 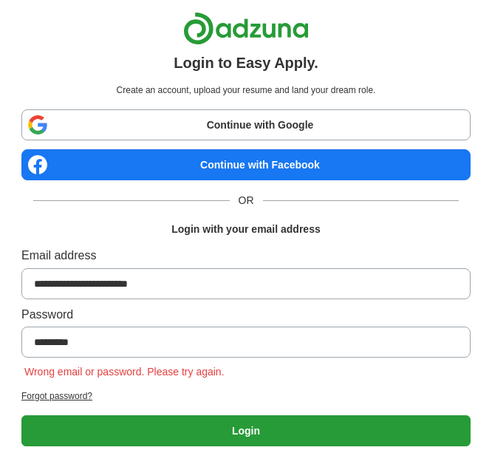 What do you see at coordinates (246, 431) in the screenshot?
I see `button: Login` at bounding box center [246, 431].